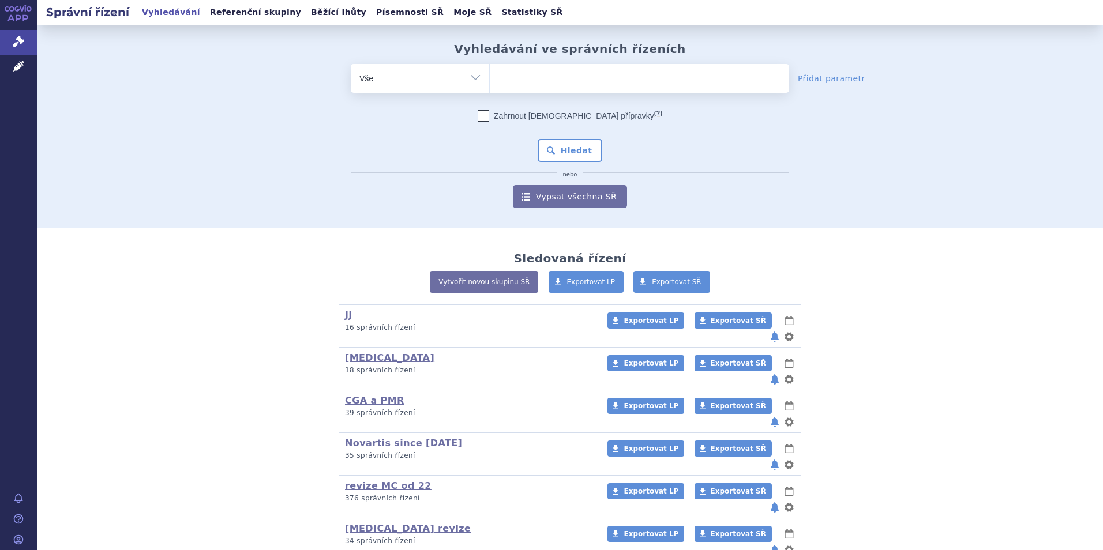 Image resolution: width=1103 pixels, height=550 pixels. What do you see at coordinates (484, 282) in the screenshot?
I see `a: Vytvořit novou skupinu SŘ` at bounding box center [484, 282].